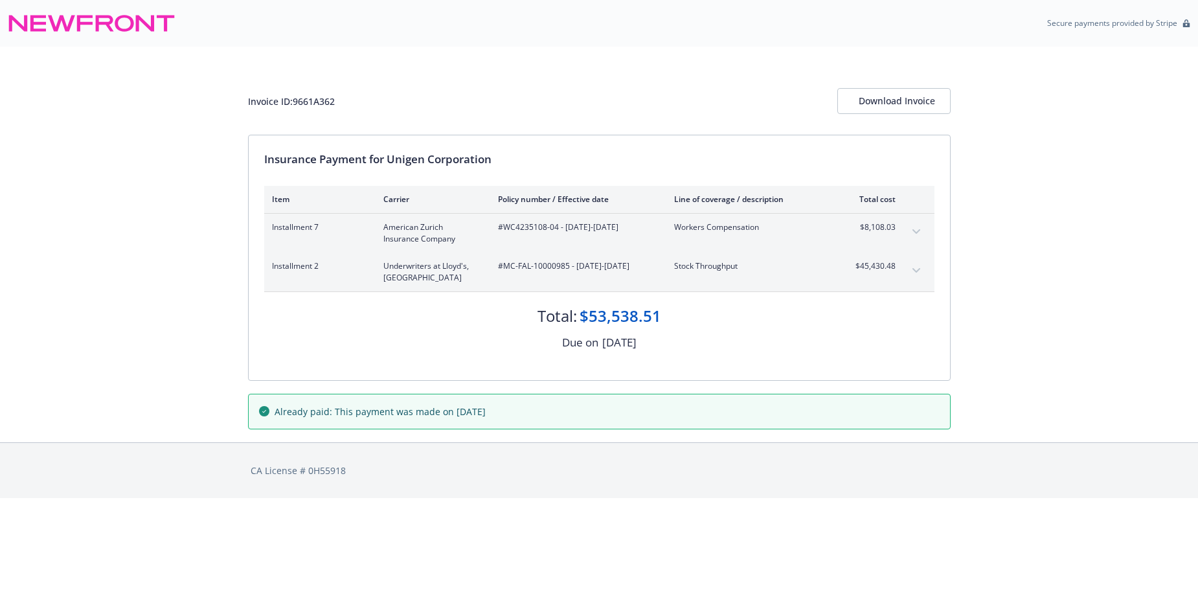 Image resolution: width=1198 pixels, height=601 pixels. I want to click on div: CA License # 0H55918, so click(599, 470).